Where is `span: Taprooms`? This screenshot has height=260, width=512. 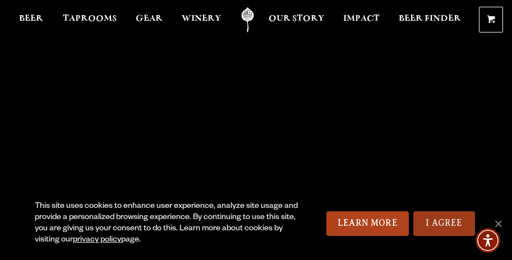
span: Taprooms is located at coordinates (90, 19).